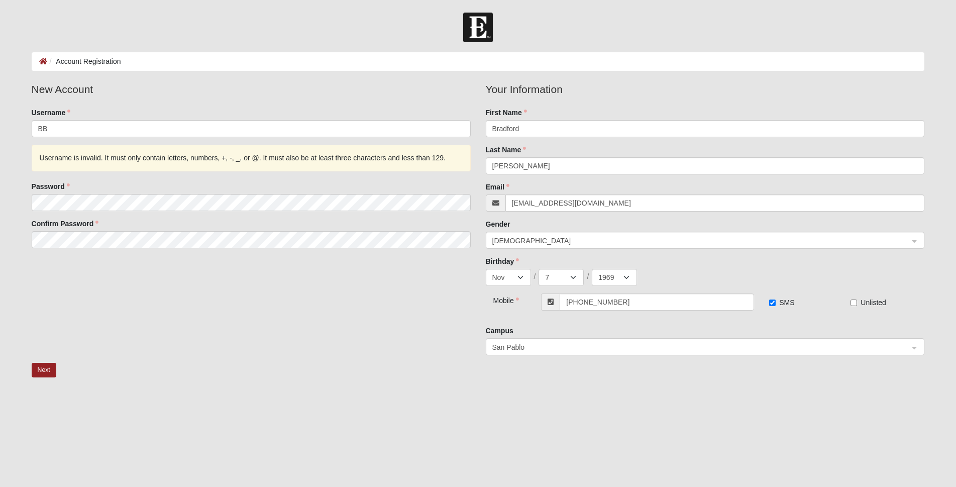 Image resolution: width=956 pixels, height=487 pixels. Describe the element at coordinates (787, 302) in the screenshot. I see `span: SMS` at that location.